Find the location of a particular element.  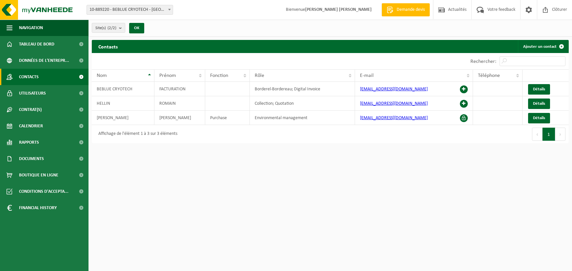

span: Financial History is located at coordinates (38, 208).